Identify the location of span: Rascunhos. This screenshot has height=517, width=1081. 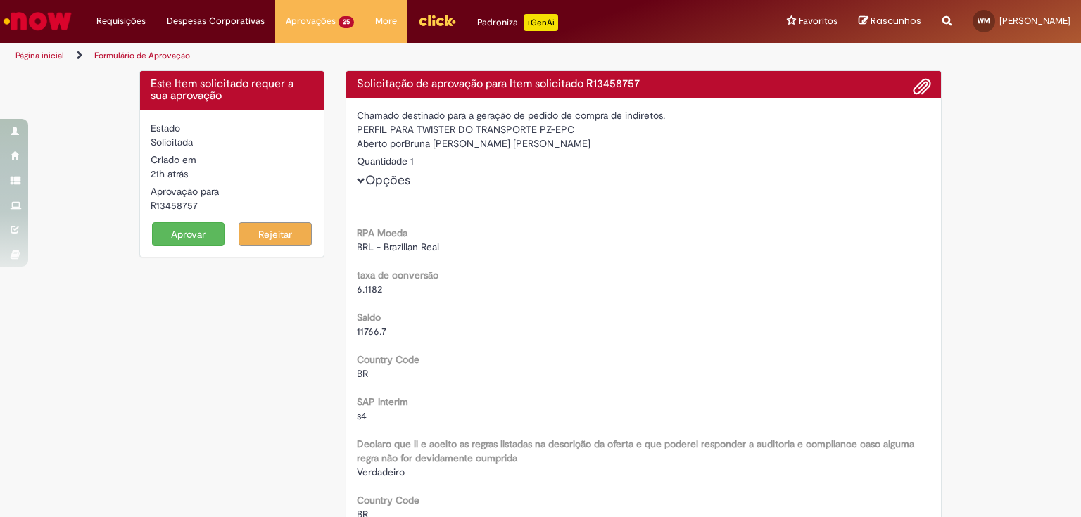
(896, 20).